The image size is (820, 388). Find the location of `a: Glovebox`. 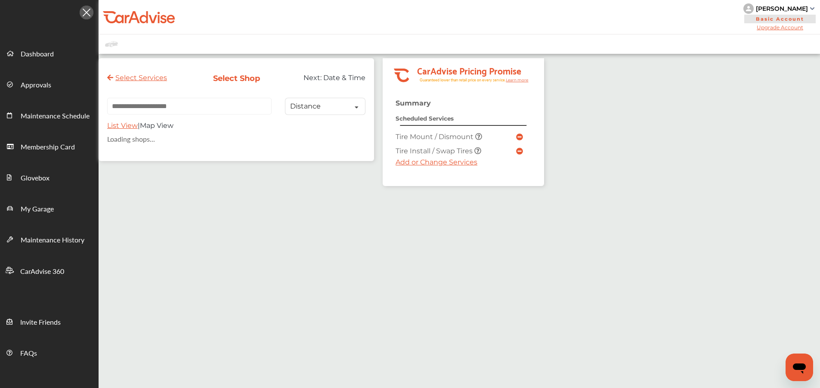

a: Glovebox is located at coordinates (49, 177).